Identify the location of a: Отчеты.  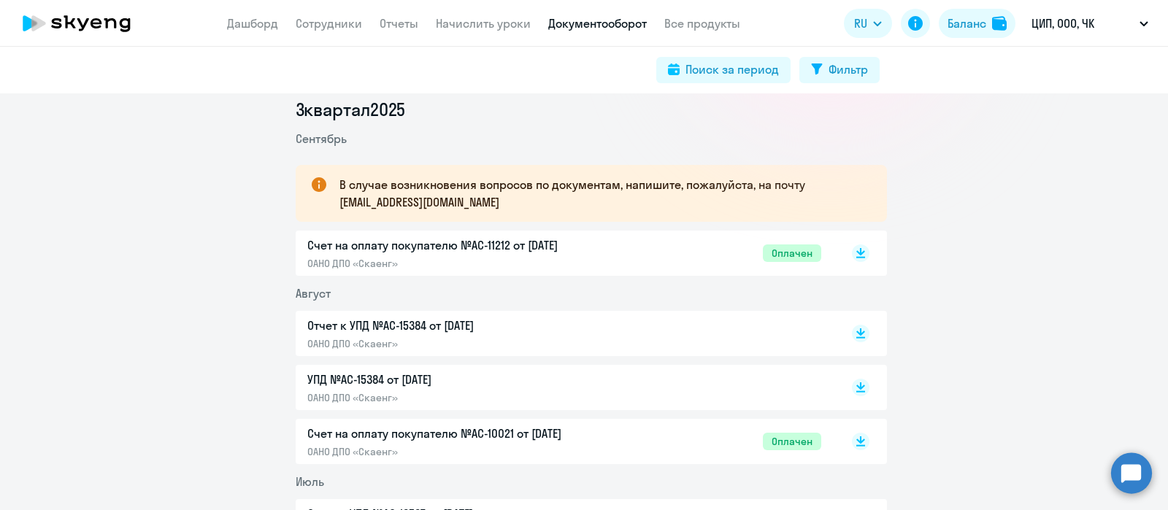
(398, 23).